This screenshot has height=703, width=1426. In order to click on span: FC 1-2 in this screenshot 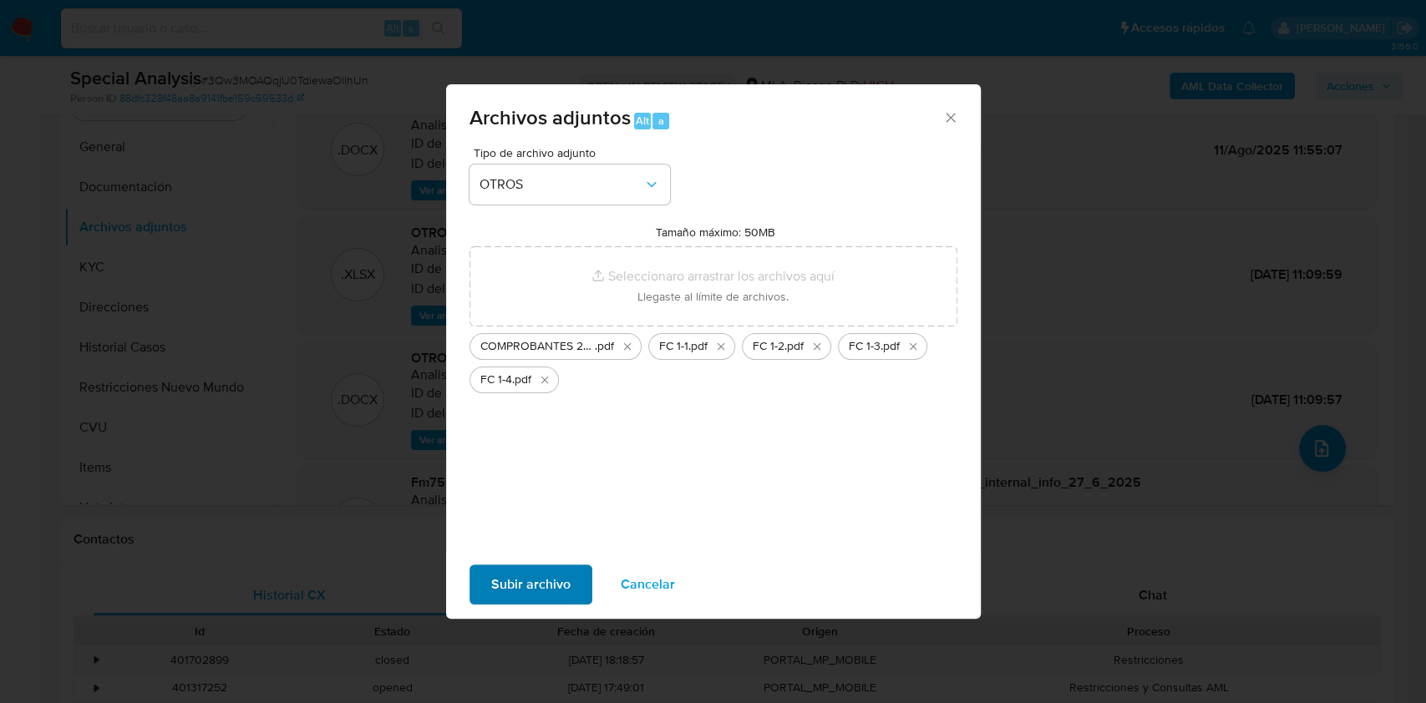, I will do `click(769, 347)`.